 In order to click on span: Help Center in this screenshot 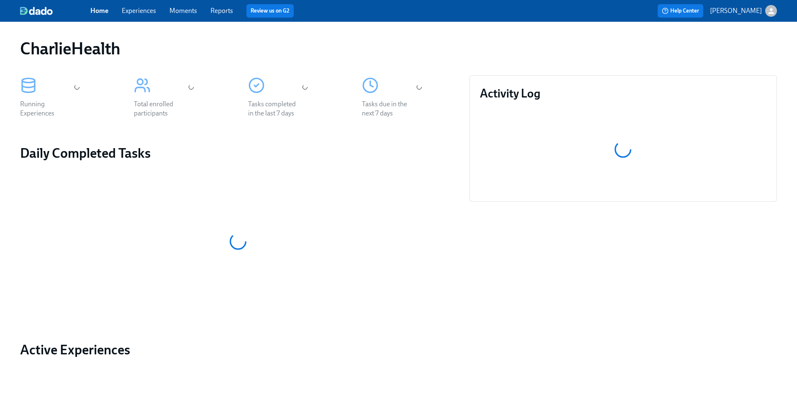, I will do `click(681, 11)`.